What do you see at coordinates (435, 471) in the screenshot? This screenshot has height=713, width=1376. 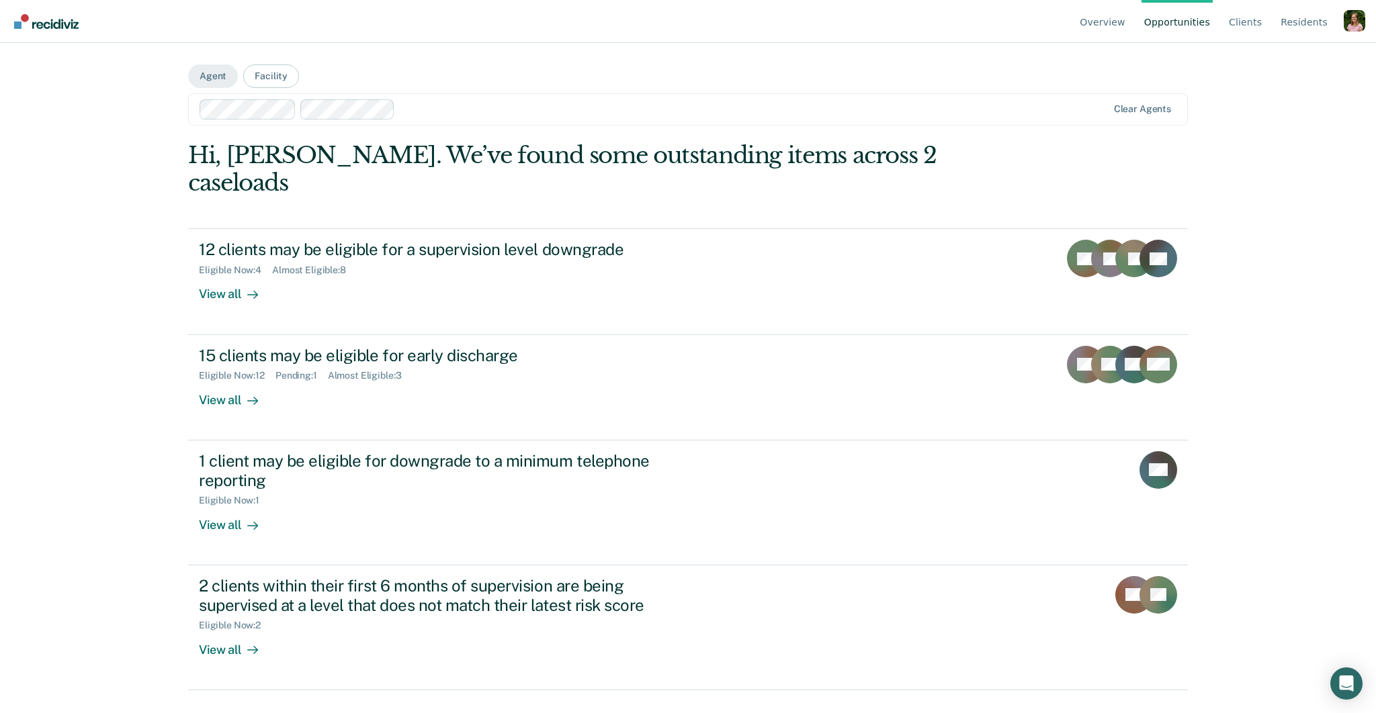 I see `div: 1 client may be eligible for downgrade to a minimum telephone reporting` at bounding box center [435, 471].